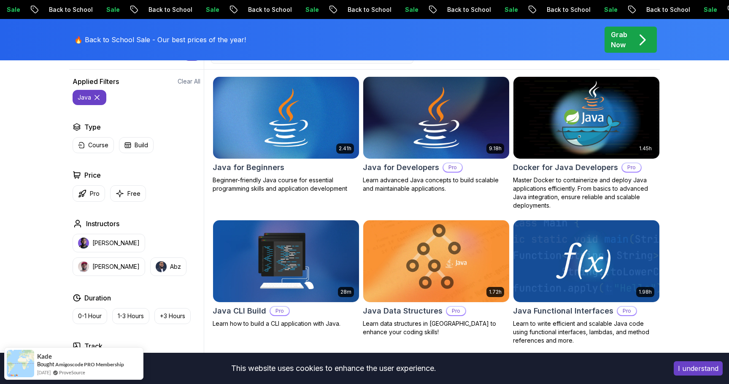  I want to click on p: 1.98h, so click(645, 292).